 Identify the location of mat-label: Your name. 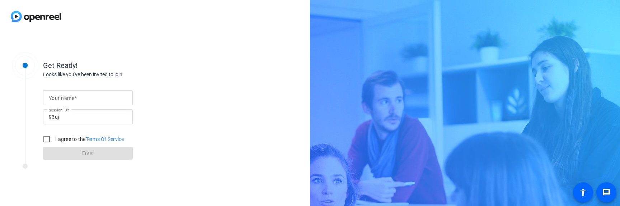
(61, 98).